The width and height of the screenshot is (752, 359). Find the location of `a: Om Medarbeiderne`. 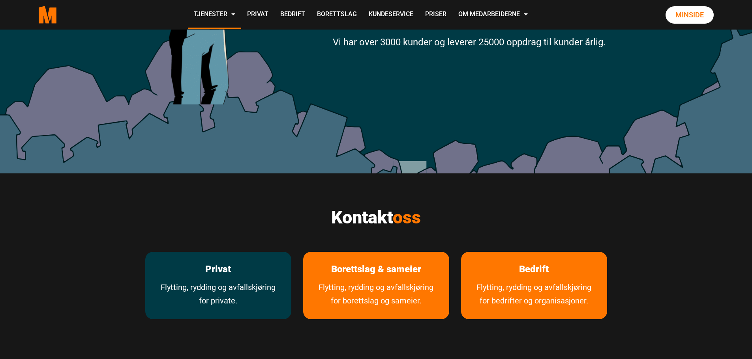

a: Om Medarbeiderne is located at coordinates (493, 15).